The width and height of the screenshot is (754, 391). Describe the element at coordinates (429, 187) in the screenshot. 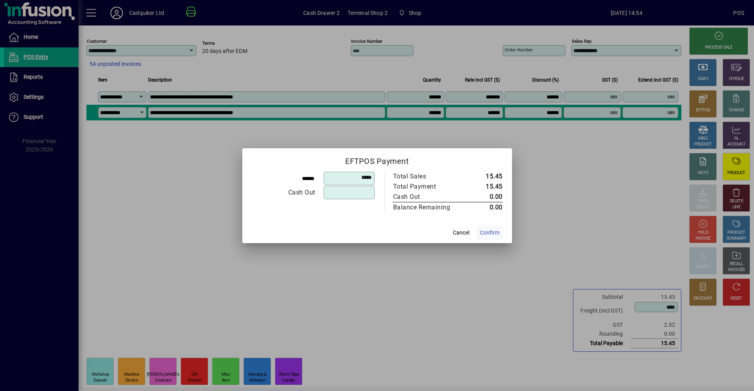

I see `td: Total Payment` at that location.